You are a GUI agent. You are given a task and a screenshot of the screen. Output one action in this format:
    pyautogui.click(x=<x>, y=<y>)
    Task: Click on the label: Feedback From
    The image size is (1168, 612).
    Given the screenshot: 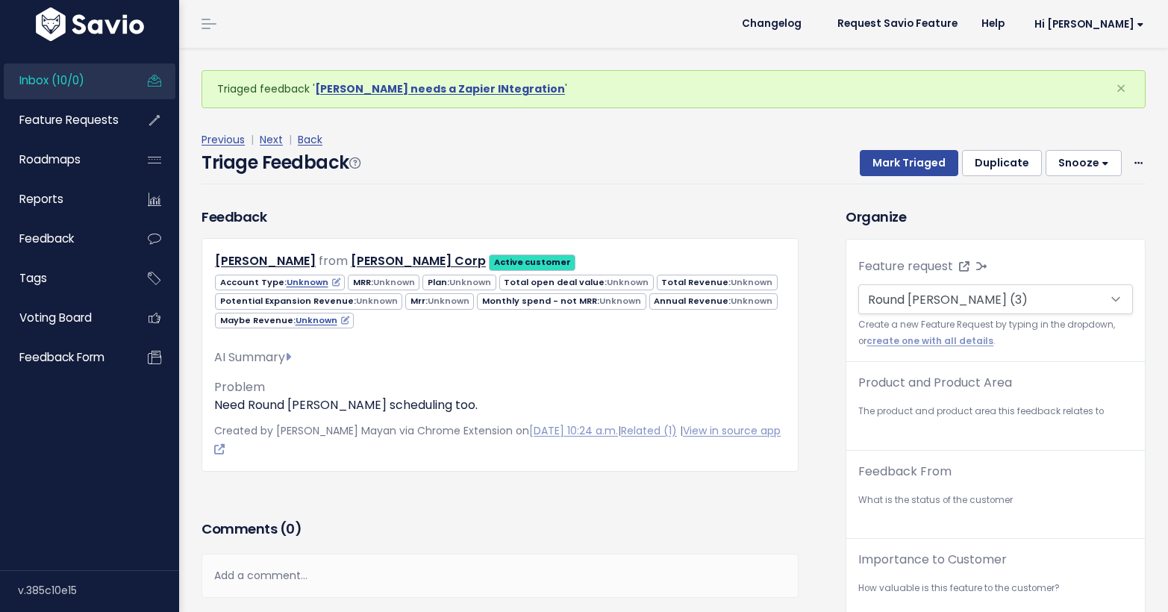 What is the action you would take?
    pyautogui.click(x=904, y=471)
    